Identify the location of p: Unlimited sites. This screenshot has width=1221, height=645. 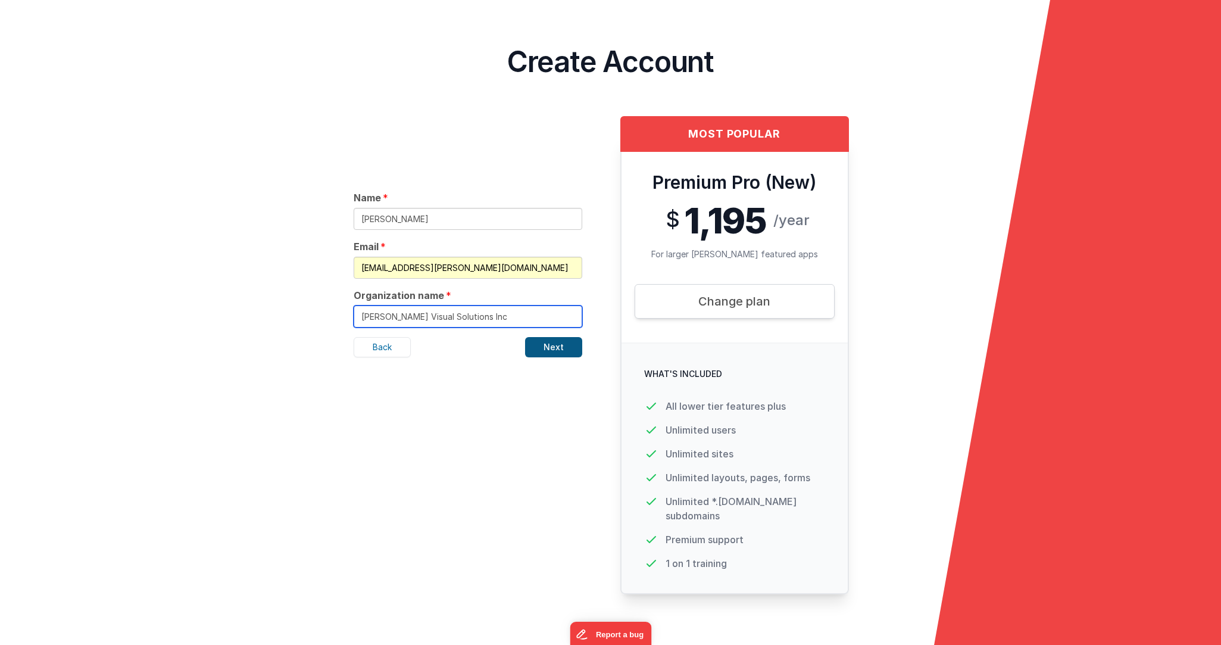
(700, 454).